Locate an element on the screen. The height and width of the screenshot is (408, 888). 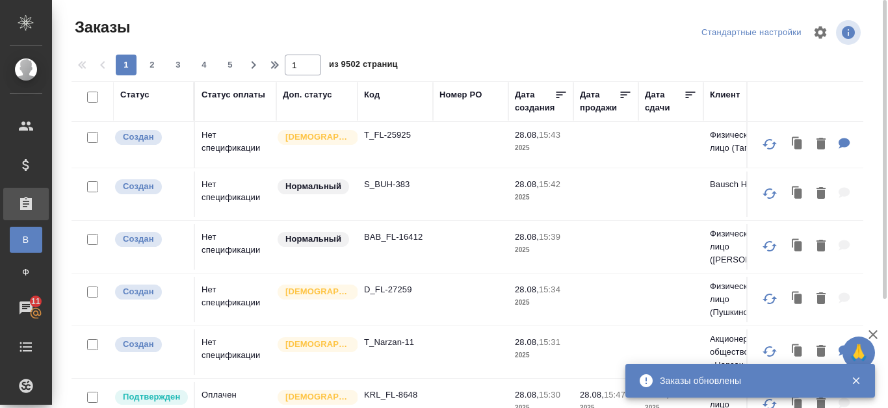
p: Подтвержден is located at coordinates (151, 397).